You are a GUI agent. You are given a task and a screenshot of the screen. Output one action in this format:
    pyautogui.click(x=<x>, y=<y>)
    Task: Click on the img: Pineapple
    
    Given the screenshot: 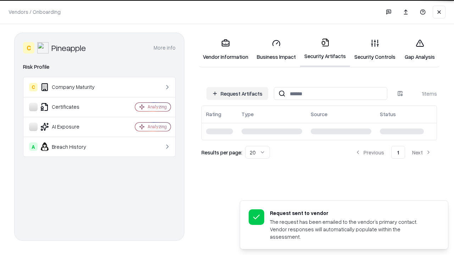 What is the action you would take?
    pyautogui.click(x=43, y=48)
    